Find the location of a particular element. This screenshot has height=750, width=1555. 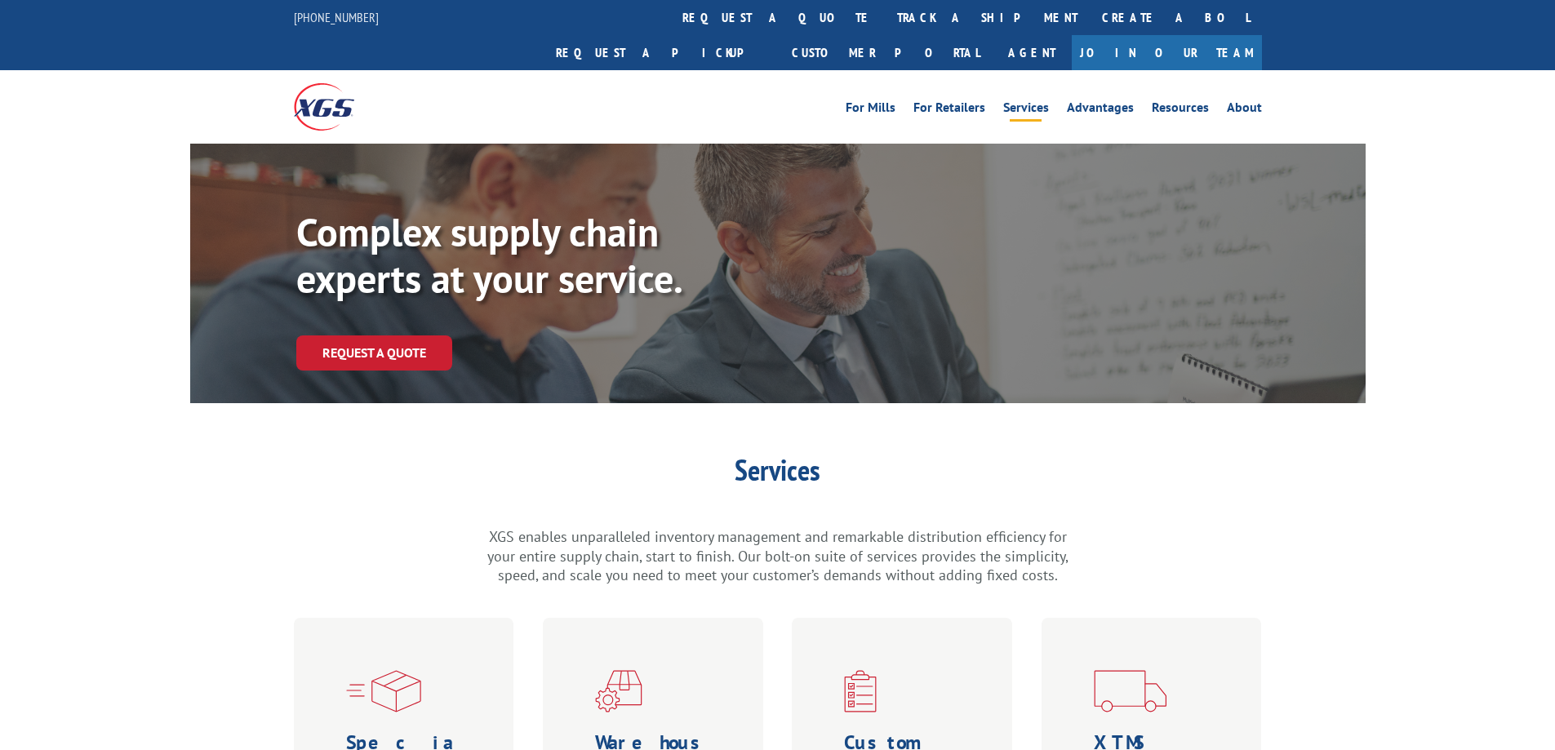

a: Resources is located at coordinates (1180, 110).